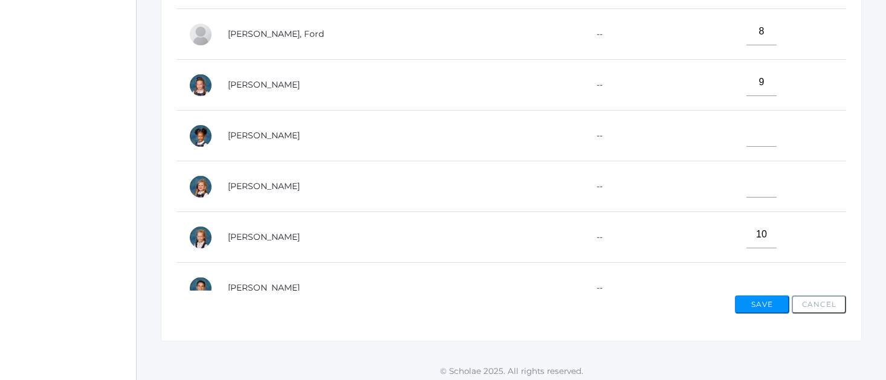  Describe the element at coordinates (511, 371) in the screenshot. I see `p: © Scholae 2025. All rights reserved.` at that location.